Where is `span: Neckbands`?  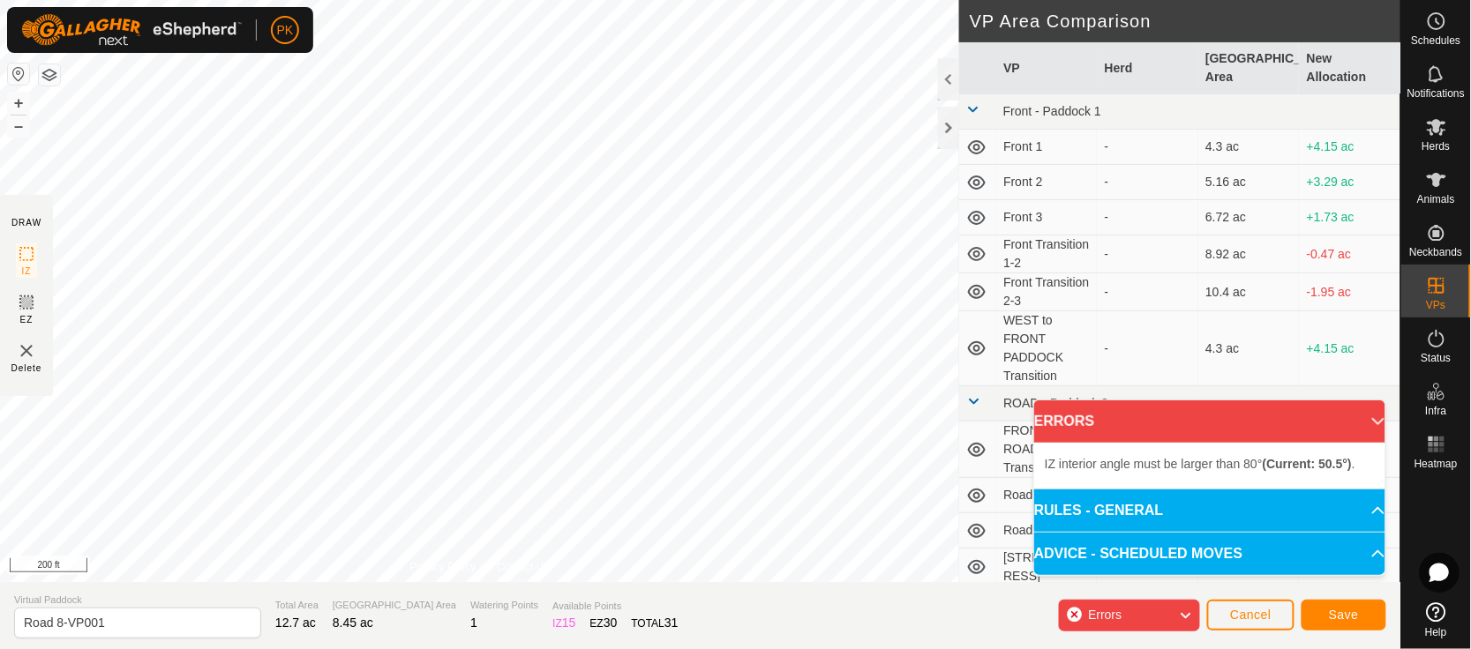 span: Neckbands is located at coordinates (1435, 252).